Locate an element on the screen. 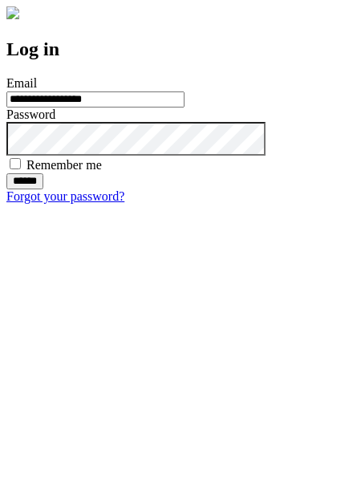  label: Password is located at coordinates (31, 114).